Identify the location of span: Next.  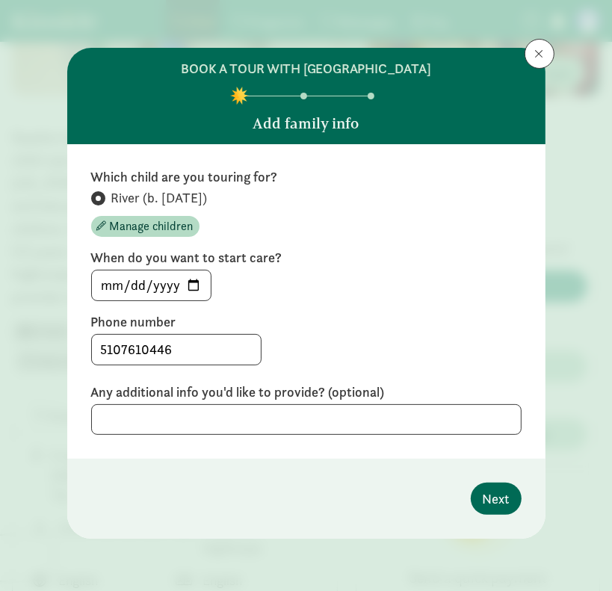
(496, 498).